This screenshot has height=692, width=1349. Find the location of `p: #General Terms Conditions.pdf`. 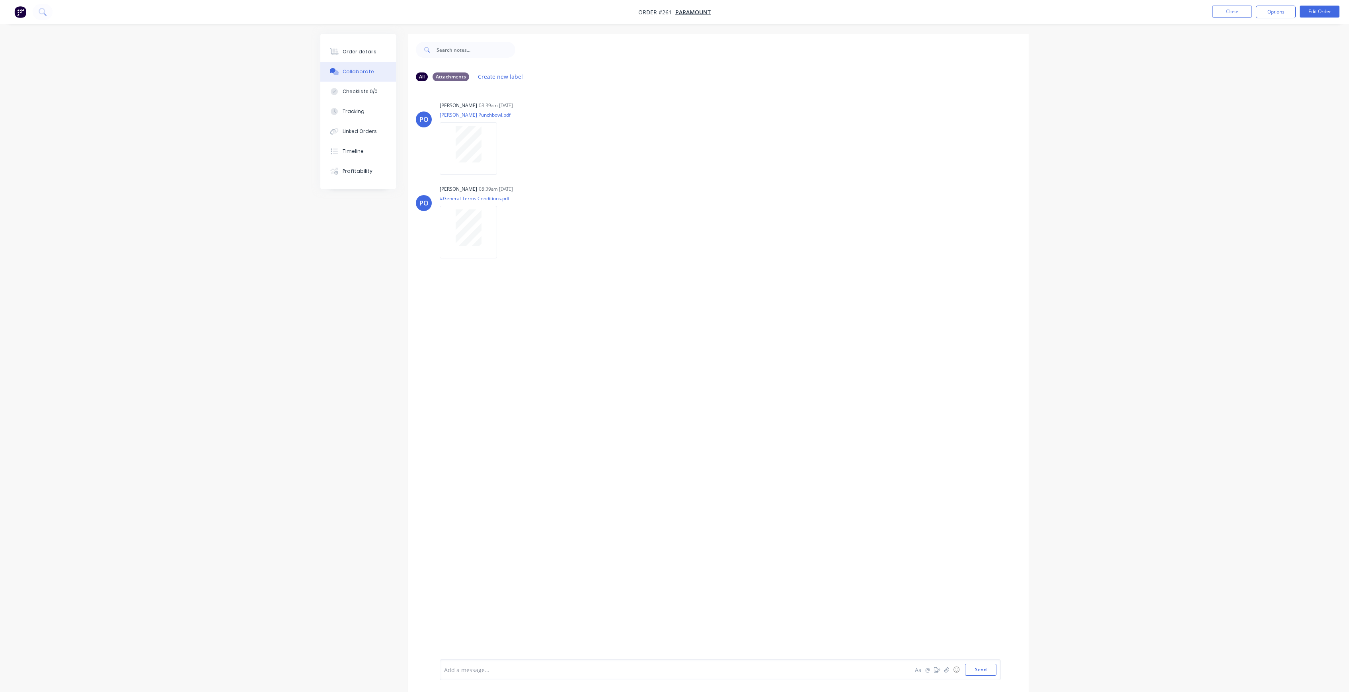

p: #General Terms Conditions.pdf is located at coordinates (474, 198).